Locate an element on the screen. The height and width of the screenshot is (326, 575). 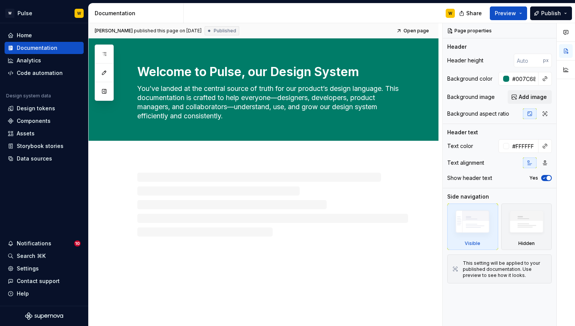
span: Add image is located at coordinates (533, 97).